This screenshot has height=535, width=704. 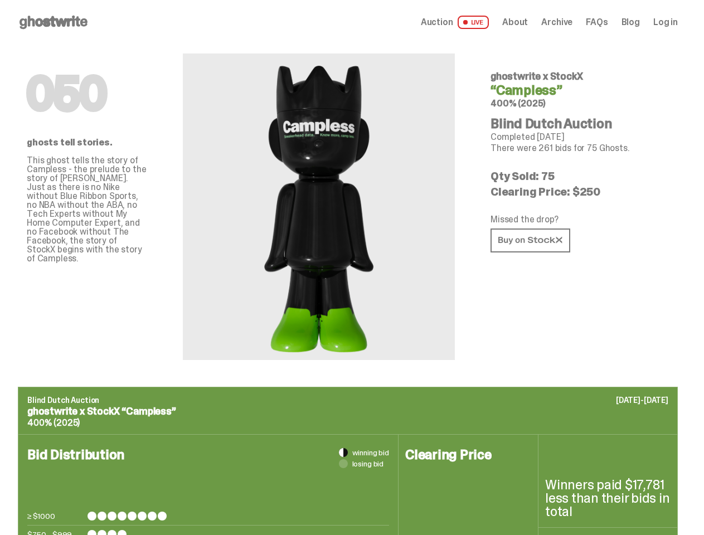 I want to click on p: There were 261 bids for 75 Ghosts., so click(x=579, y=148).